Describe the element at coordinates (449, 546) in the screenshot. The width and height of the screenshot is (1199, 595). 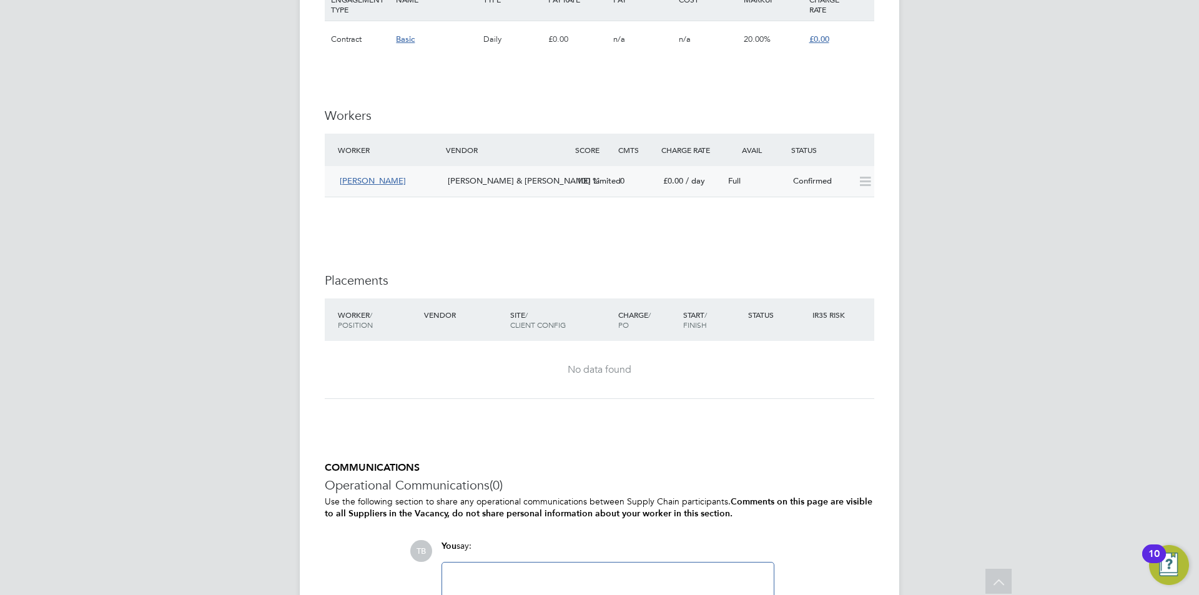
I see `span: You` at that location.